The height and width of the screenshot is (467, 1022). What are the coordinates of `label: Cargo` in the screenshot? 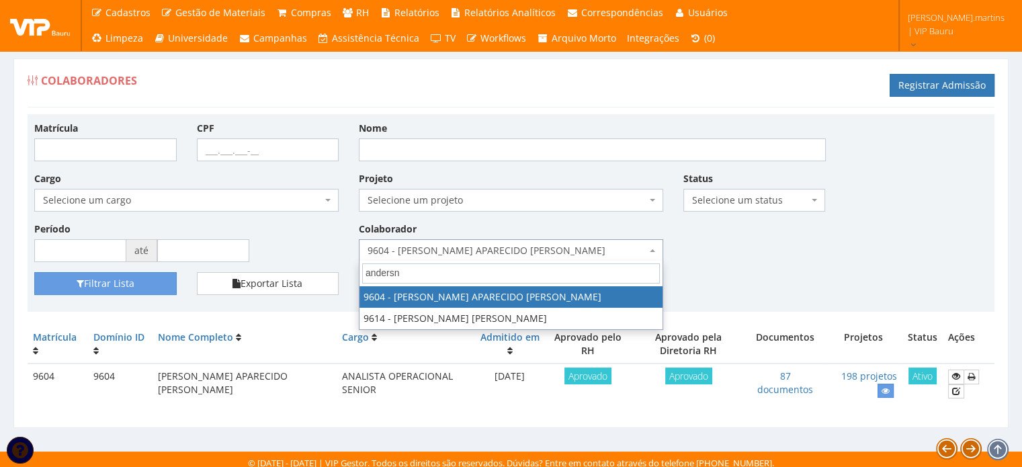 It's located at (48, 179).